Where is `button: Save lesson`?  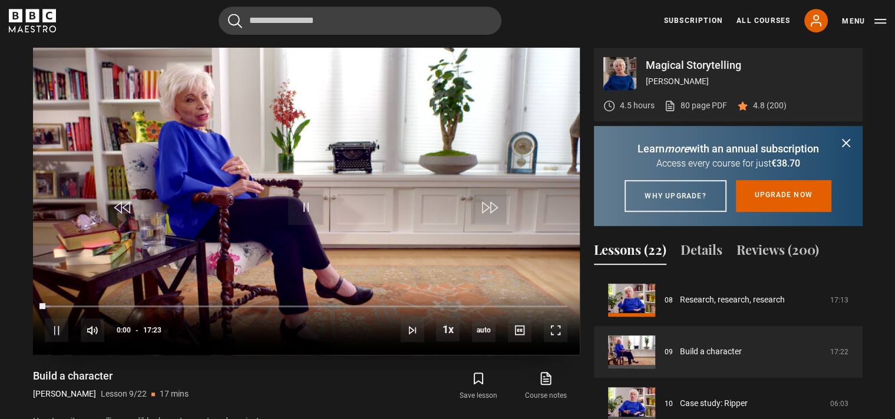
button: Save lesson is located at coordinates (478, 386).